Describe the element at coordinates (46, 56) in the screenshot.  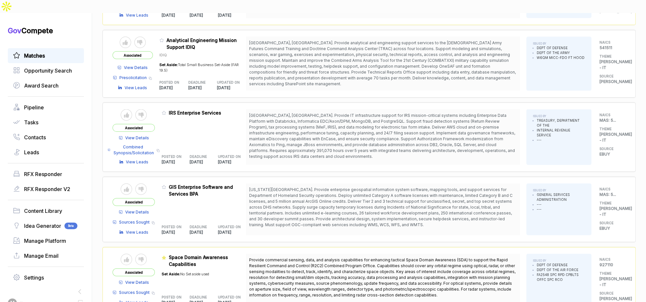
I see `a: Matches` at that location.